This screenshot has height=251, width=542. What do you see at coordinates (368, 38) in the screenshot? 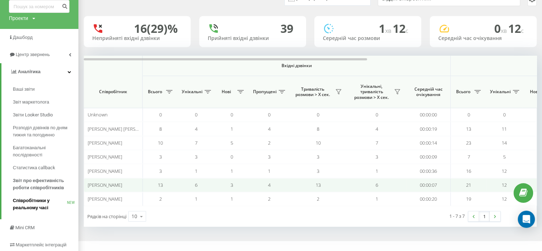
I see `div: Середній час розмови` at bounding box center [368, 38].